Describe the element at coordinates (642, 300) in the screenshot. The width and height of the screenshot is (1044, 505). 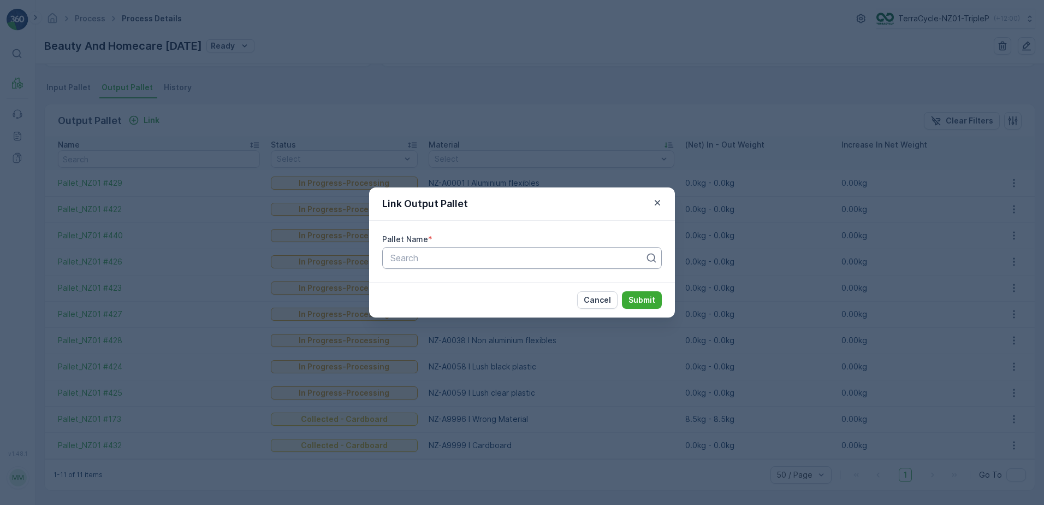
I see `button: Submit` at that location.